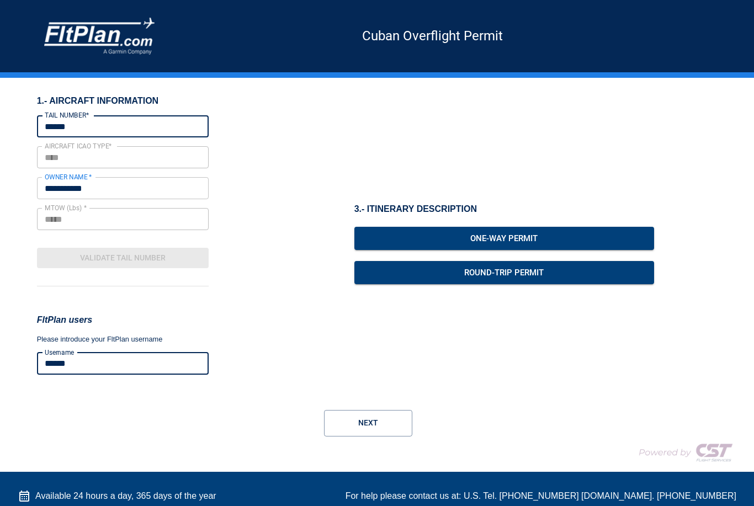 The width and height of the screenshot is (754, 506). Describe the element at coordinates (123, 339) in the screenshot. I see `p: Please introduce your FltPlan username` at that location.